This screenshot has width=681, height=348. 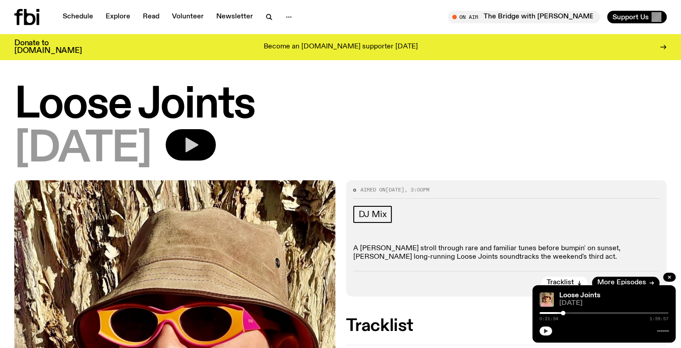 I want to click on span: Tune in live, so click(x=527, y=17).